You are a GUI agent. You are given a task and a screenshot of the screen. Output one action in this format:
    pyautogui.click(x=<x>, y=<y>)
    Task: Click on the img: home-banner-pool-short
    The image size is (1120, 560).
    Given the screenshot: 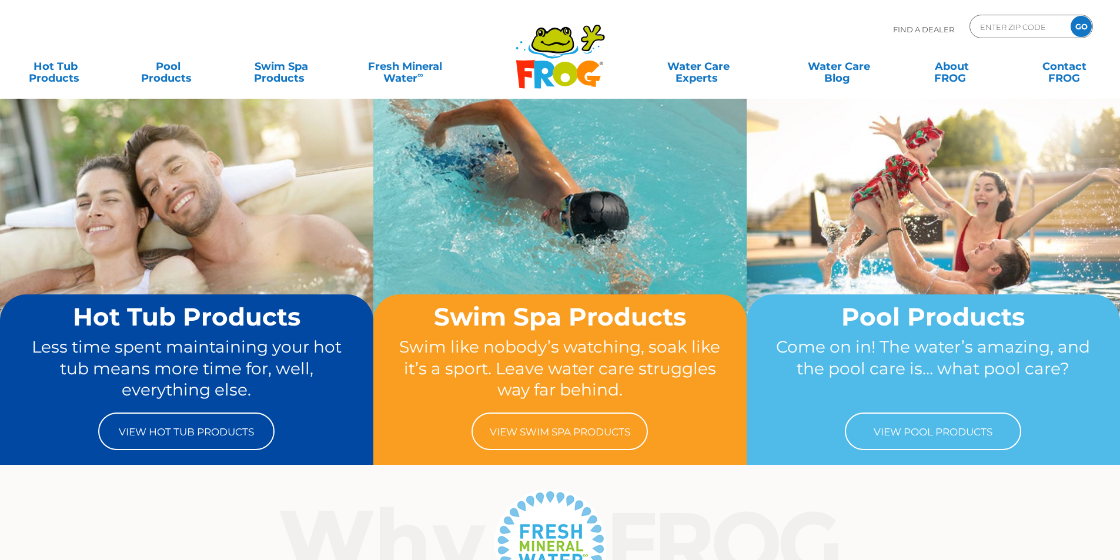 What is the action you would take?
    pyautogui.click(x=933, y=238)
    